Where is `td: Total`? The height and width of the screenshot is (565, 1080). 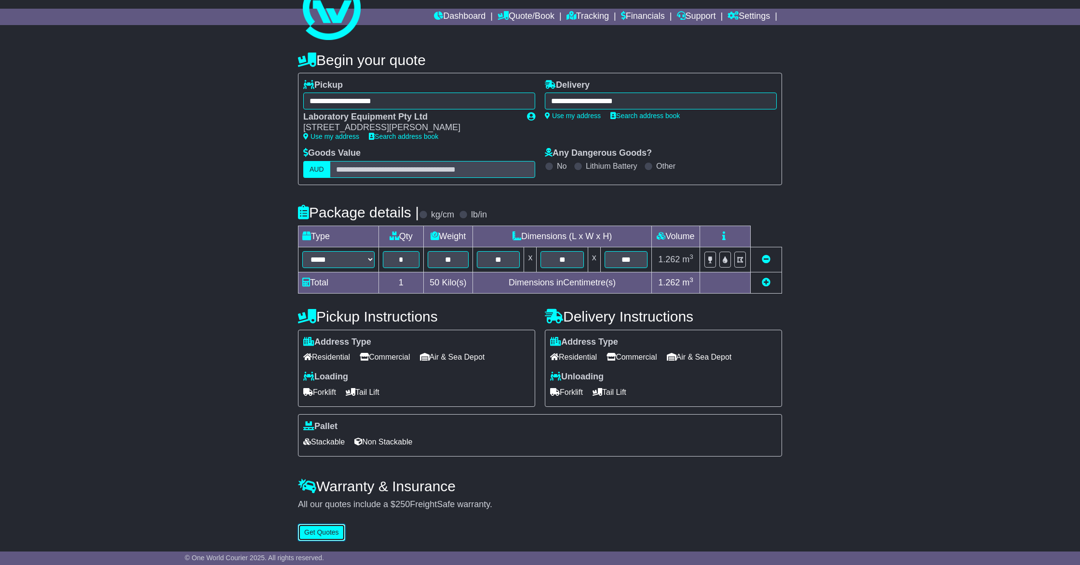 td: Total is located at coordinates (339, 283).